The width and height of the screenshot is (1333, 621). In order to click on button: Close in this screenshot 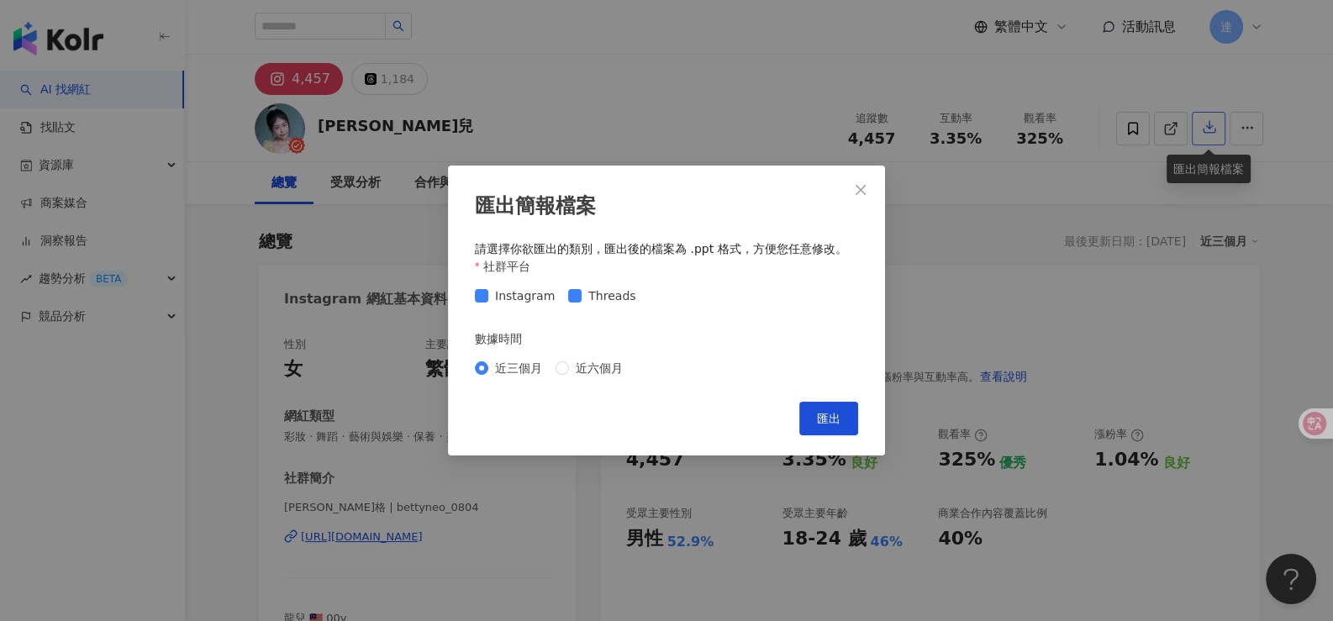, I will do `click(860, 190)`.